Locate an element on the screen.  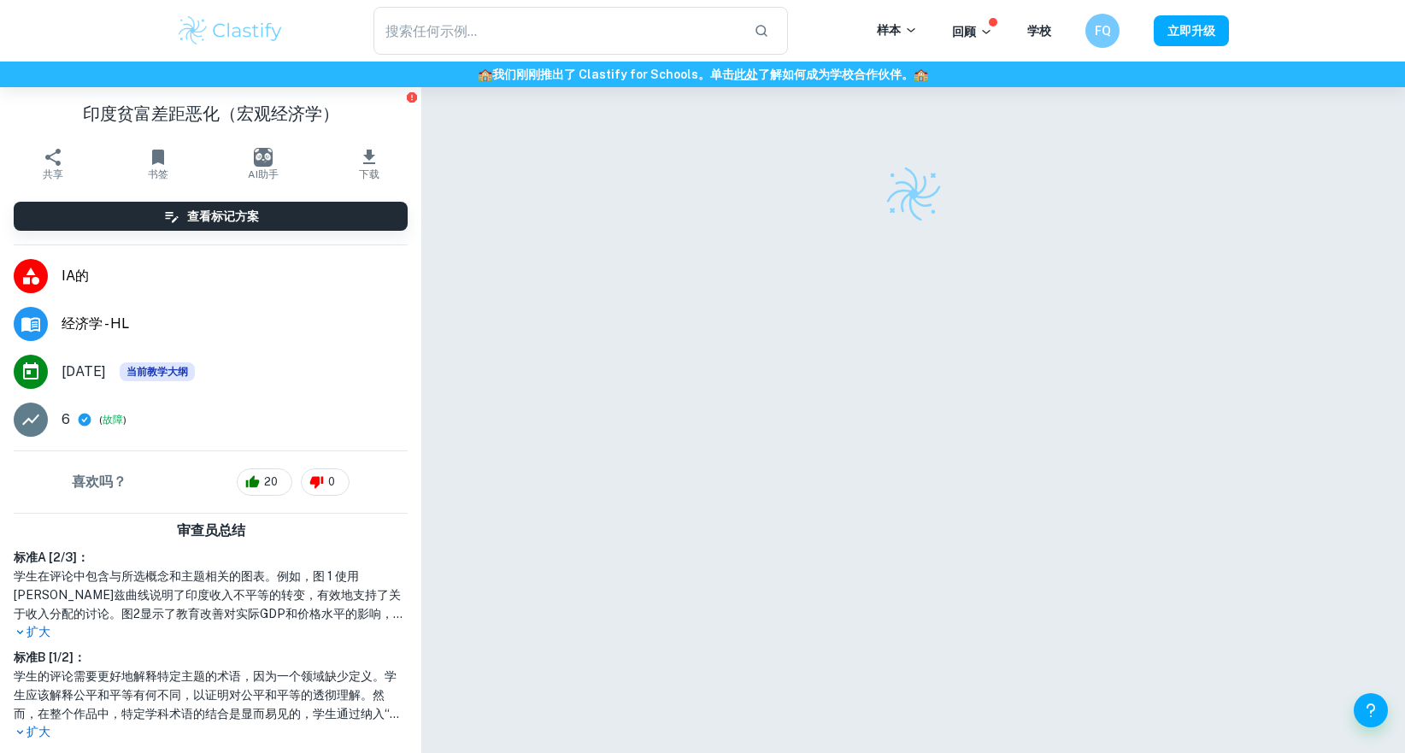
div: 0 is located at coordinates (325, 482).